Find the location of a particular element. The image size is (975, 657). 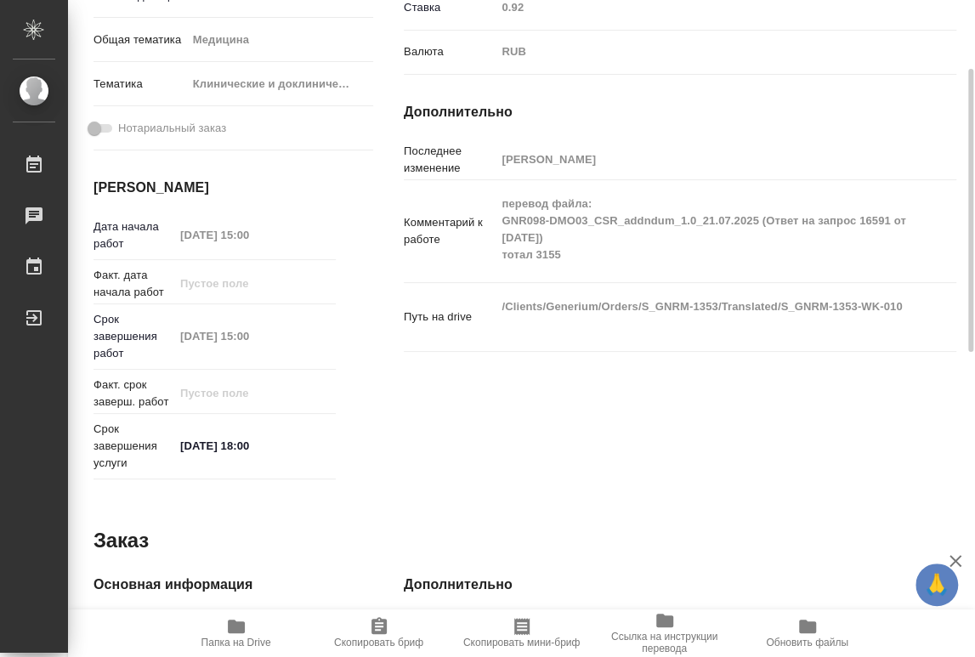

input: ✎ Введи что-нибудь is located at coordinates (248, 446).